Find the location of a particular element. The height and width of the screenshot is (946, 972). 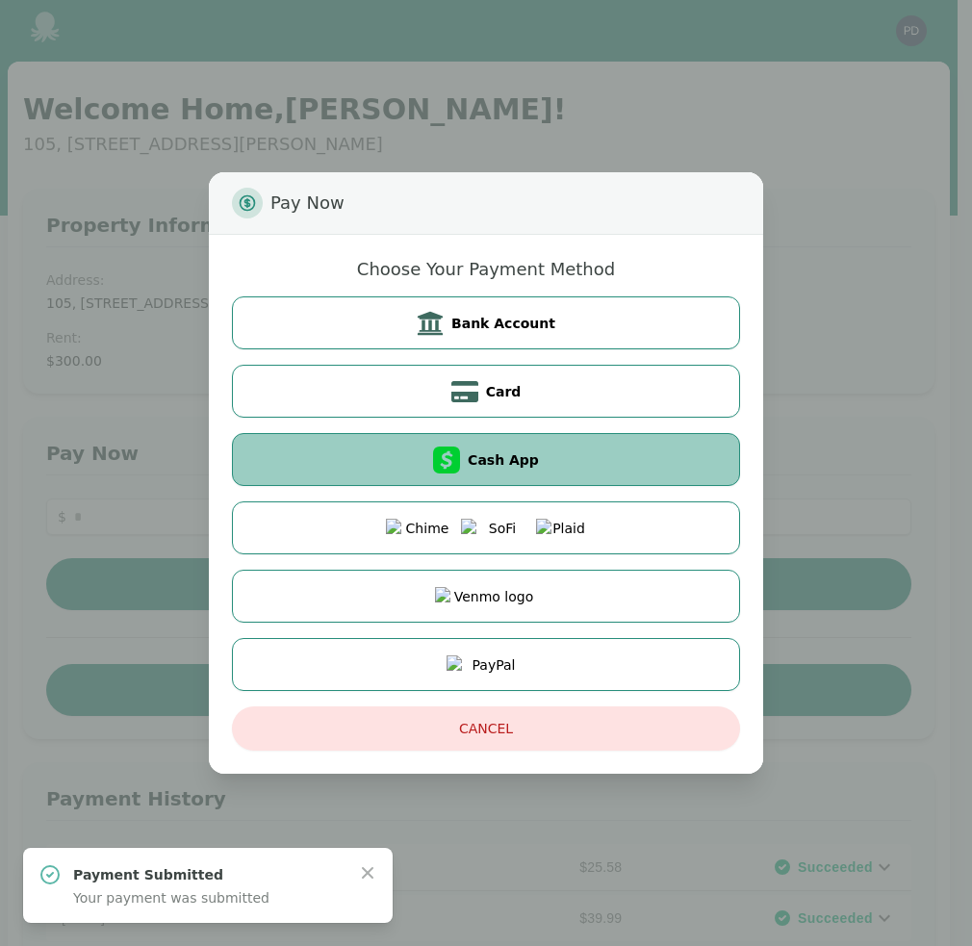

span: Card is located at coordinates (503, 392).